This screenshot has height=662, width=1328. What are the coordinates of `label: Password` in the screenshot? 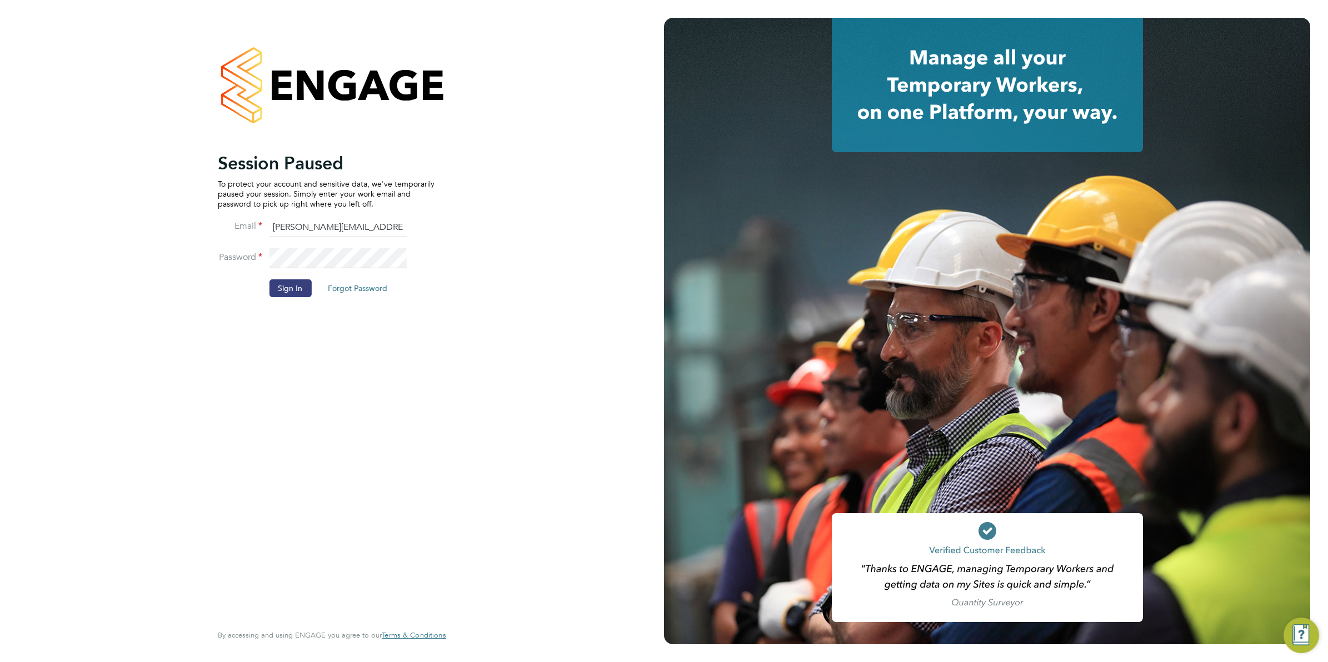 It's located at (240, 257).